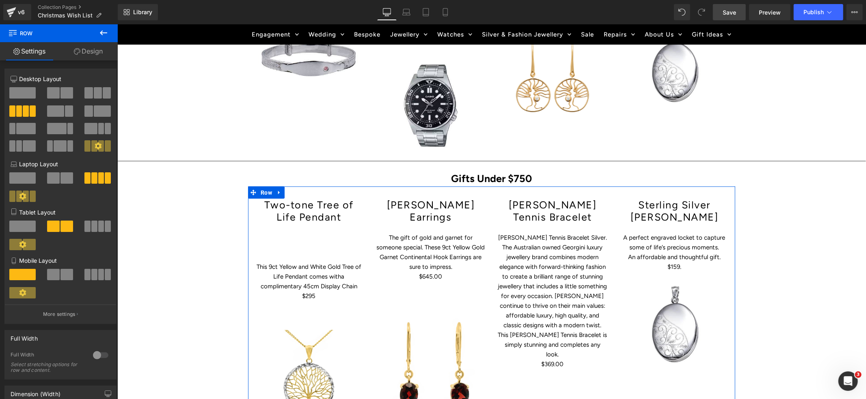 The width and height of the screenshot is (866, 399). What do you see at coordinates (729, 12) in the screenshot?
I see `span: Save` at bounding box center [729, 12].